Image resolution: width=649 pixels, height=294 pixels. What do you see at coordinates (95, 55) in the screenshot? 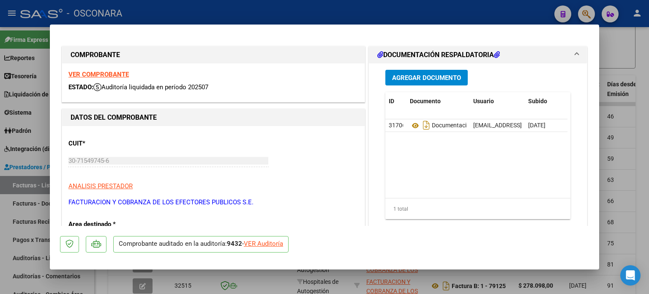
I see `strong: COMPROBANTE` at bounding box center [95, 55].